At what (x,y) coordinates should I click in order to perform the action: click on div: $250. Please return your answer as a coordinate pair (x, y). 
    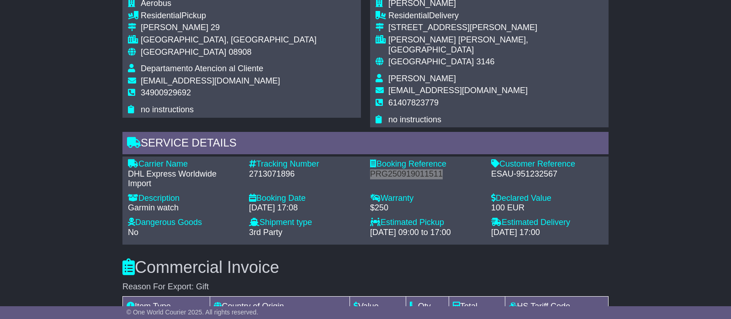
    Looking at the image, I should click on (426, 208).